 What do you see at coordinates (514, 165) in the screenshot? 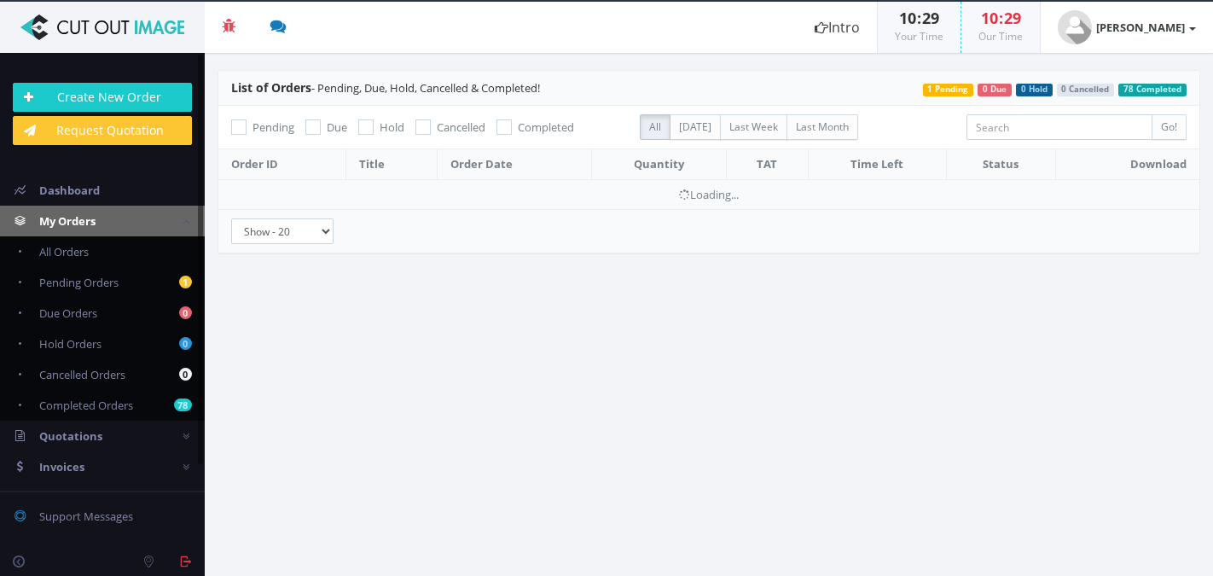
I see `th: Order Date` at bounding box center [514, 165].